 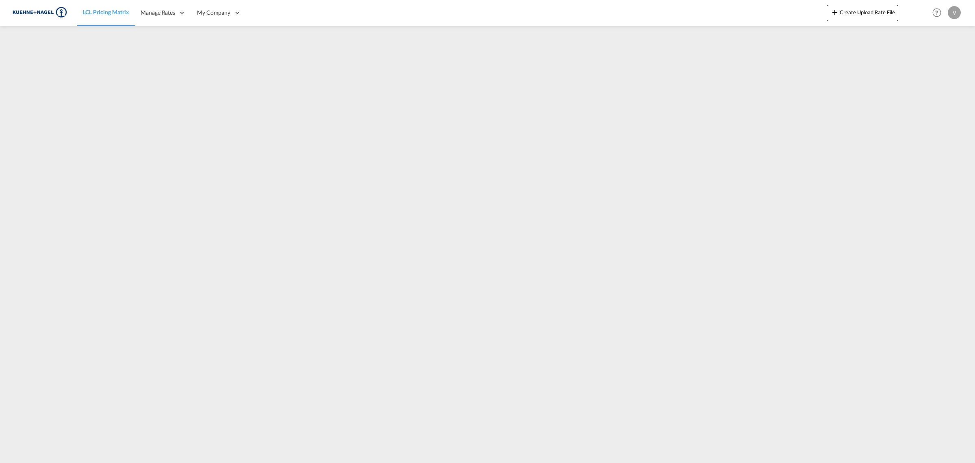 What do you see at coordinates (939, 13) in the screenshot?
I see `div: Help` at bounding box center [939, 13].